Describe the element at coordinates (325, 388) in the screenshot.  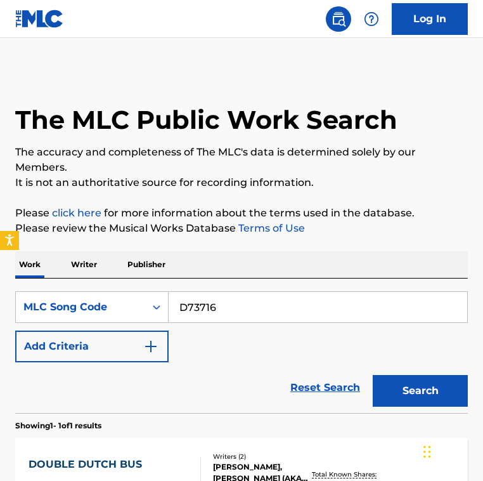
I see `a: Reset Search` at that location.